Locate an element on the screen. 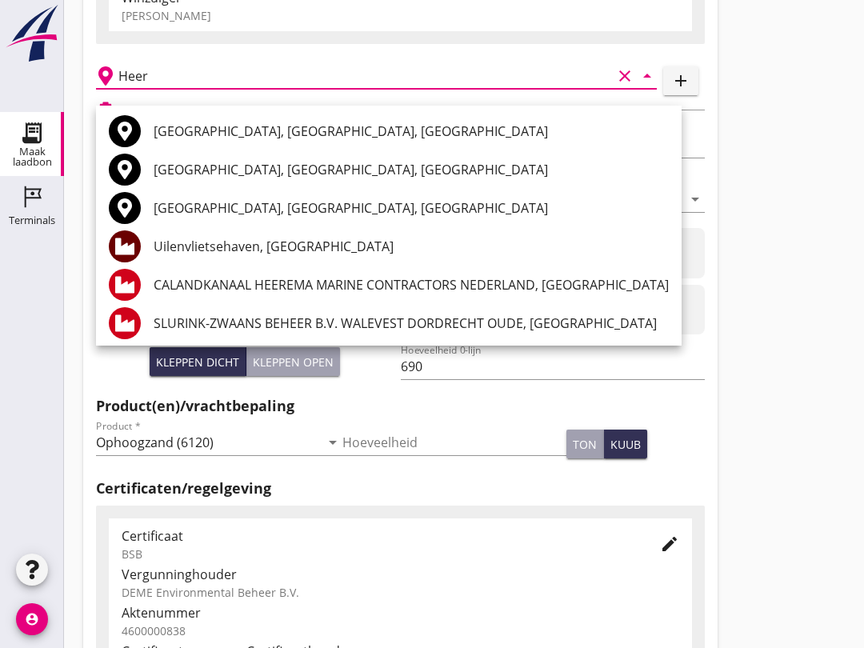  div: Aktenummer is located at coordinates (400, 613).